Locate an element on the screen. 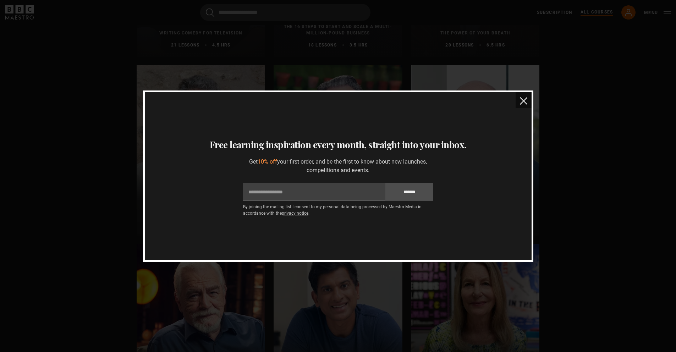 The image size is (676, 352). button: close is located at coordinates (523, 100).